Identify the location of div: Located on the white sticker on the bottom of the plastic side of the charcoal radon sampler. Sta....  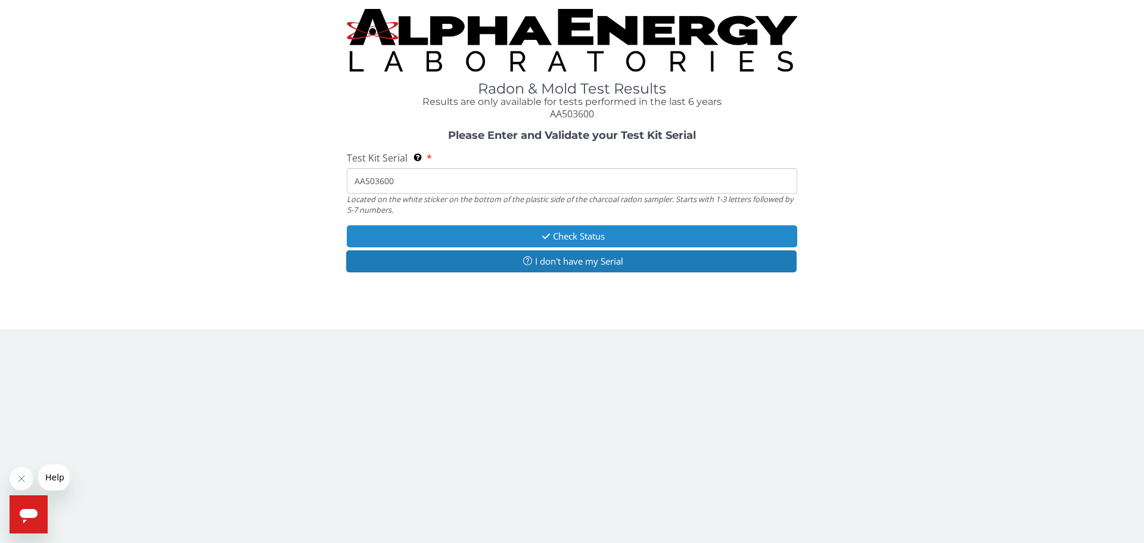
(572, 204).